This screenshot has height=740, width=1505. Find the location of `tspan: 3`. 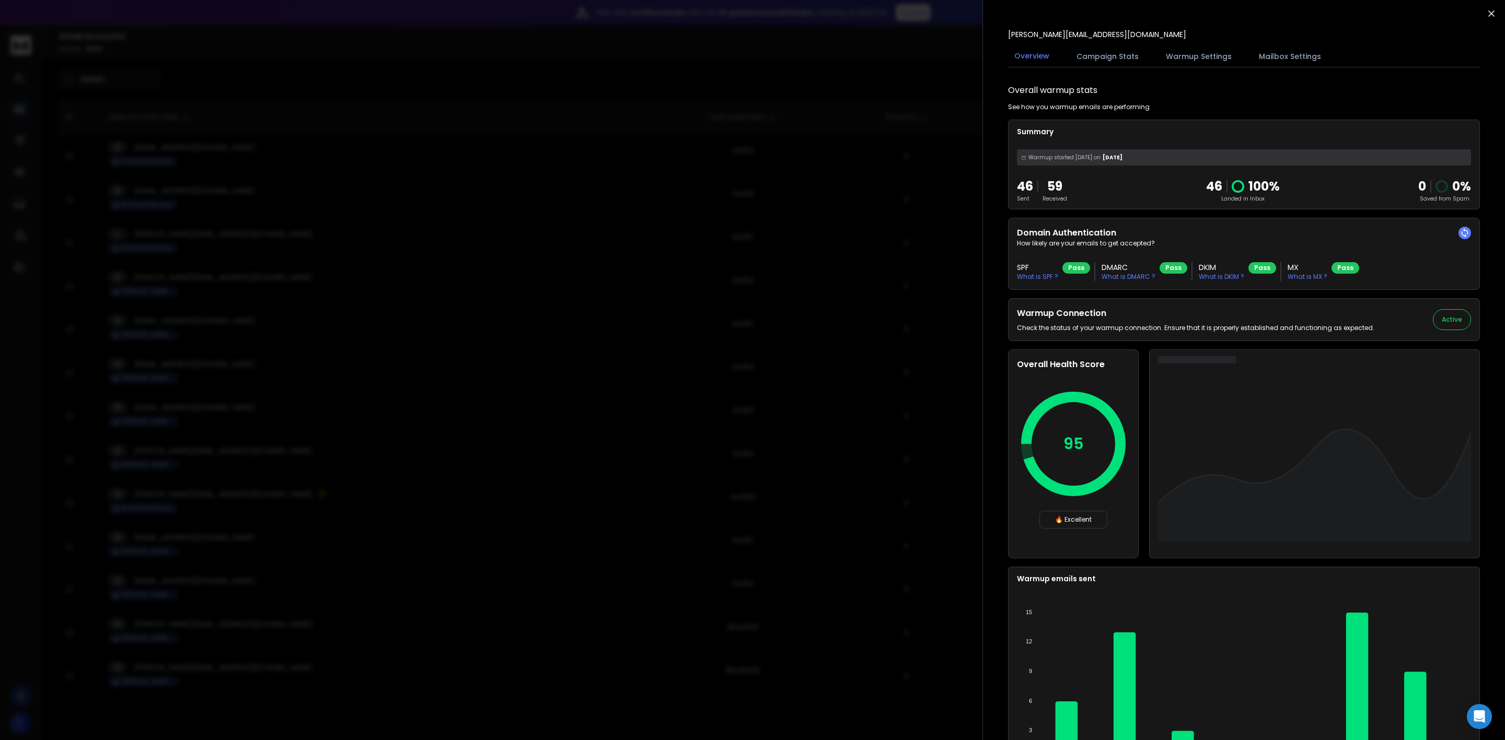

tspan: 3 is located at coordinates (1030, 731).